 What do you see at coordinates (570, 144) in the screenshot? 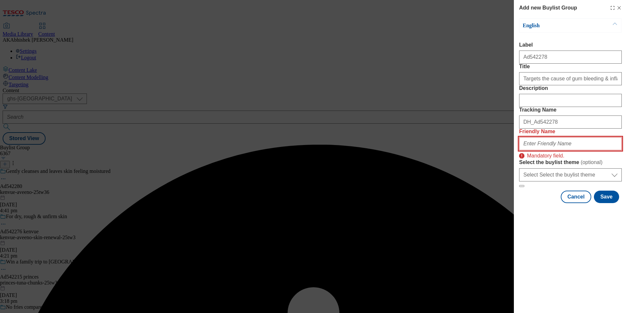
I see `input: Enter Friendly Name` at bounding box center [570, 144].